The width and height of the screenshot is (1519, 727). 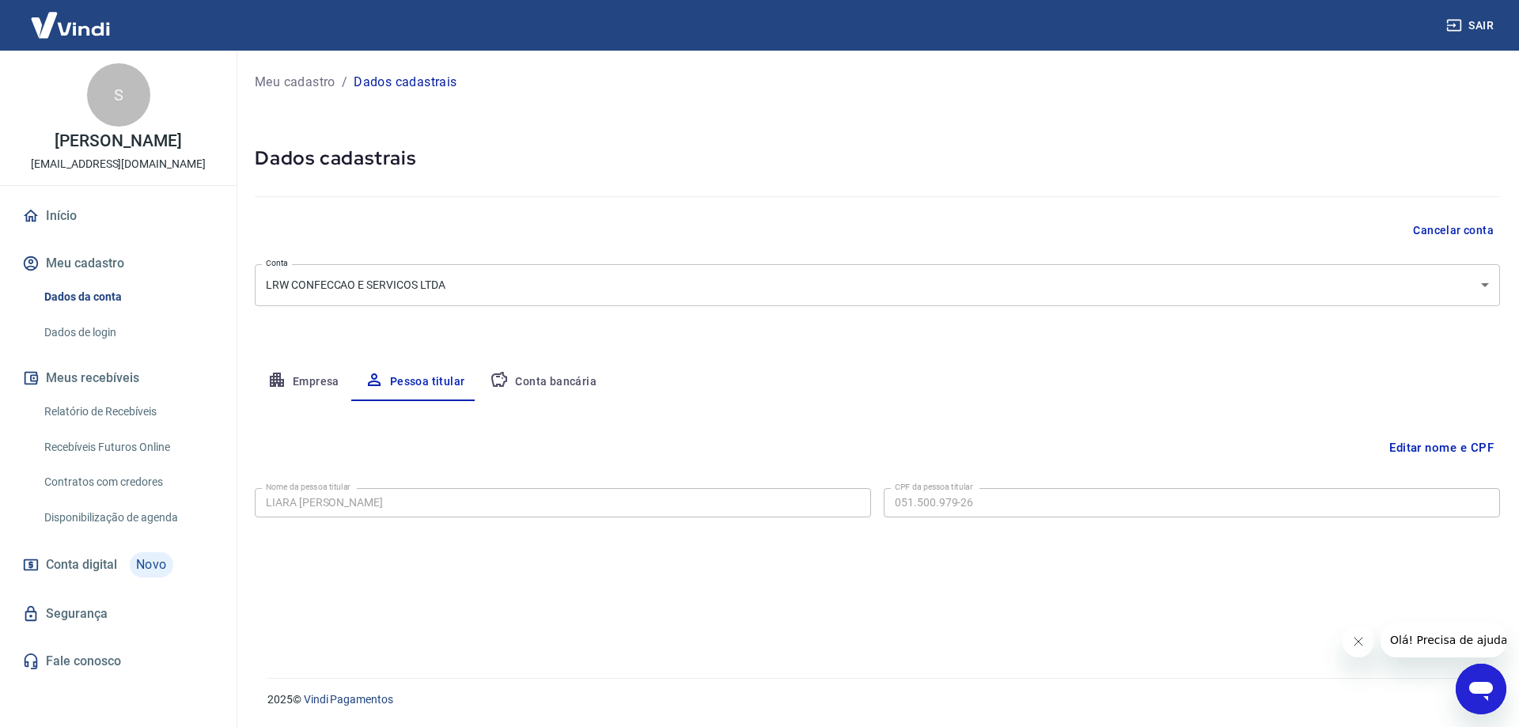 I want to click on a: Disponibilização de agenda, so click(x=127, y=517).